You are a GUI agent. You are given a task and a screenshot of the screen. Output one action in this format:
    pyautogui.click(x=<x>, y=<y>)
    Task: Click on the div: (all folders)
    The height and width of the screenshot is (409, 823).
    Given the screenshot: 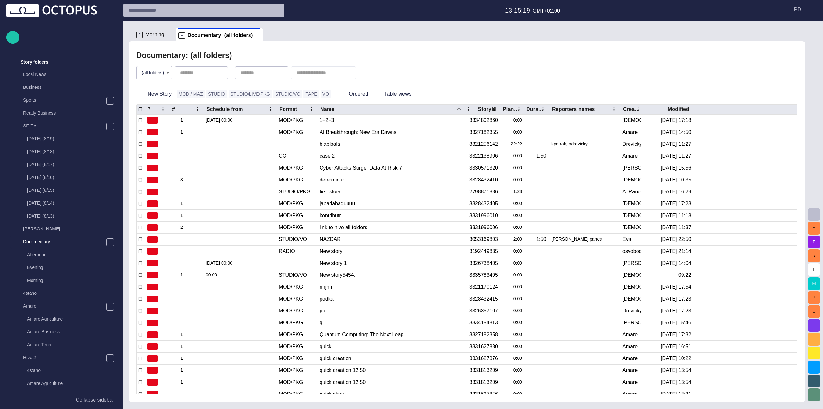 What is the action you would take?
    pyautogui.click(x=154, y=73)
    